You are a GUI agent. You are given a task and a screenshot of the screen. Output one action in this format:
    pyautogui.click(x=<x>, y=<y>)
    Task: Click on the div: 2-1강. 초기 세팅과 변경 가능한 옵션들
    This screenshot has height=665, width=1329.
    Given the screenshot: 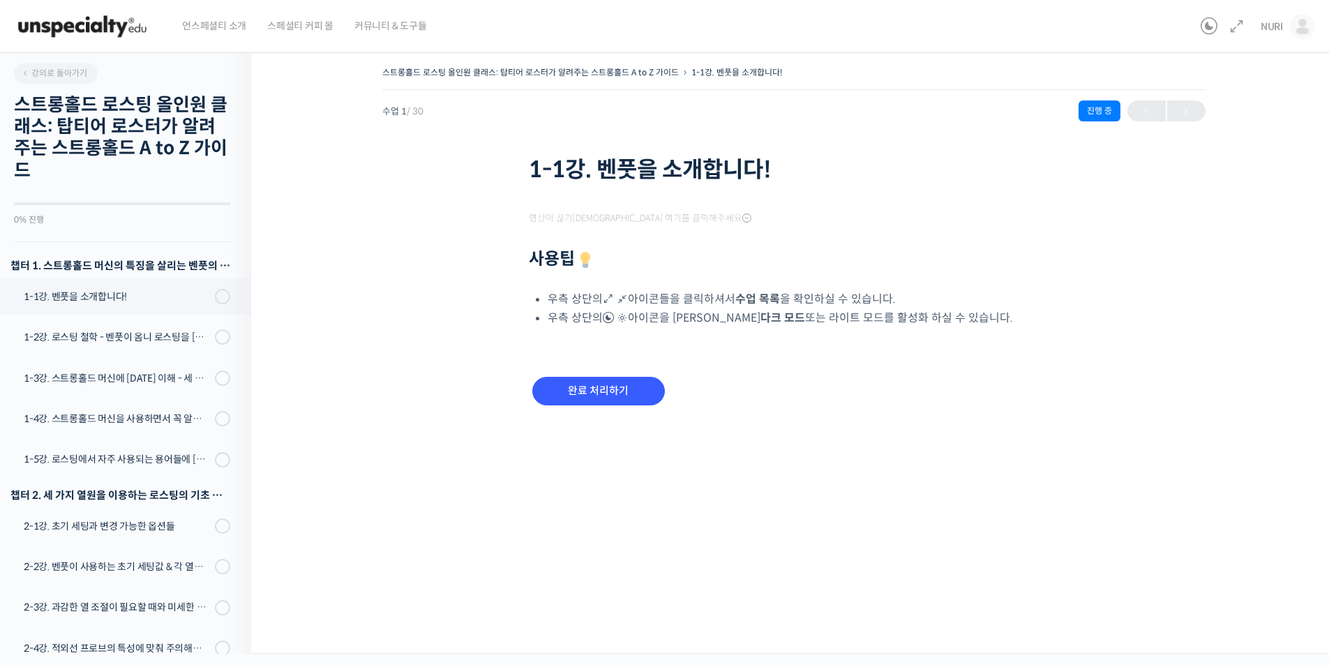 What is the action you would take?
    pyautogui.click(x=117, y=526)
    